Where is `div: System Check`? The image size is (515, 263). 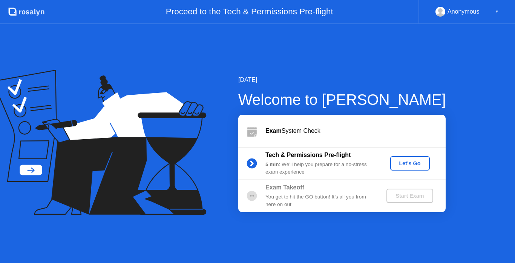 div: System Check is located at coordinates (356, 131).